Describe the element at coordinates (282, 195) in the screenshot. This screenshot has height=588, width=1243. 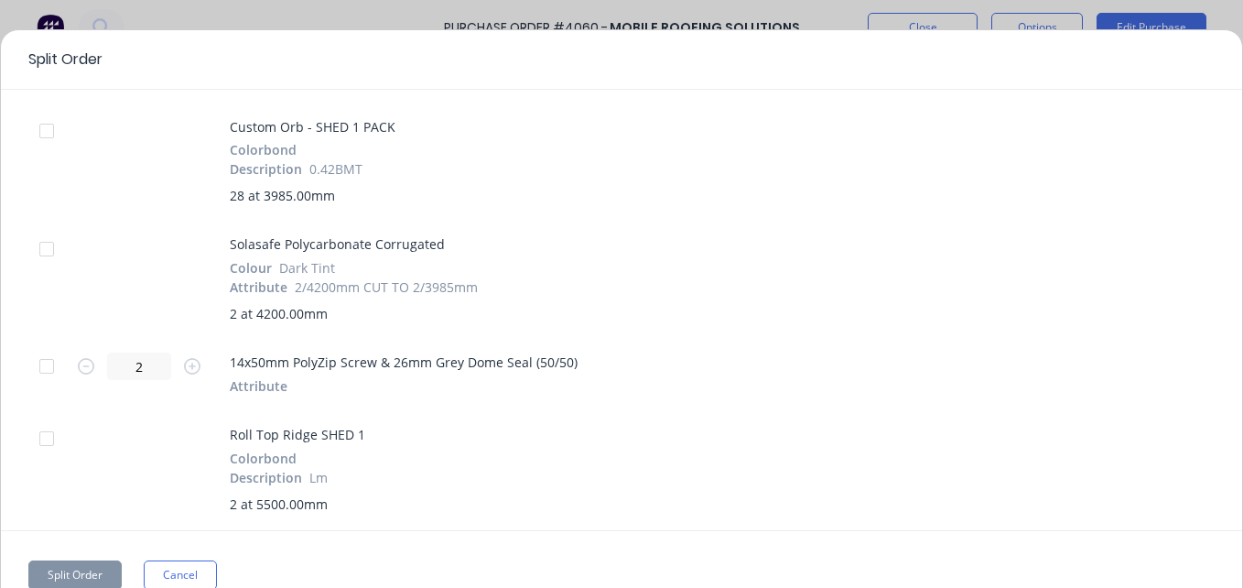
I see `span: 28 at 3985.00mm` at that location.